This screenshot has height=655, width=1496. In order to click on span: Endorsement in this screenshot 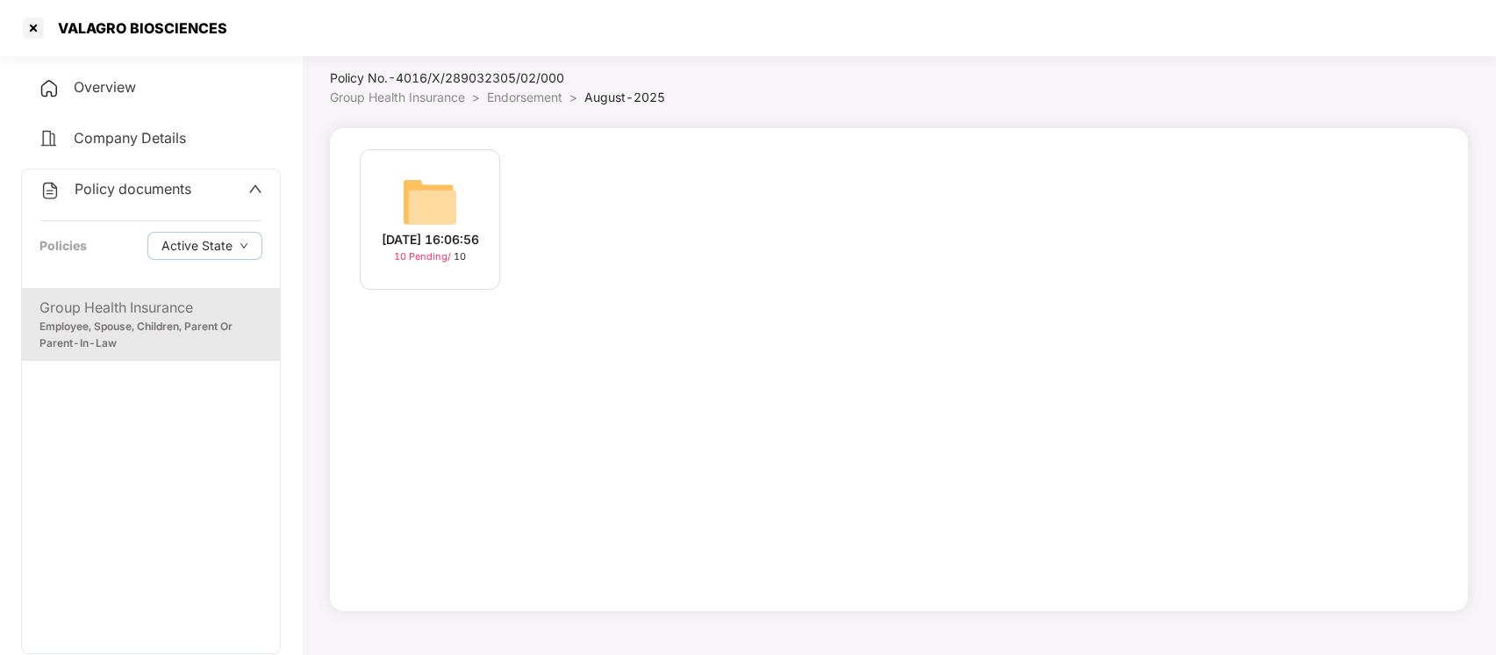, I will do `click(525, 97)`.